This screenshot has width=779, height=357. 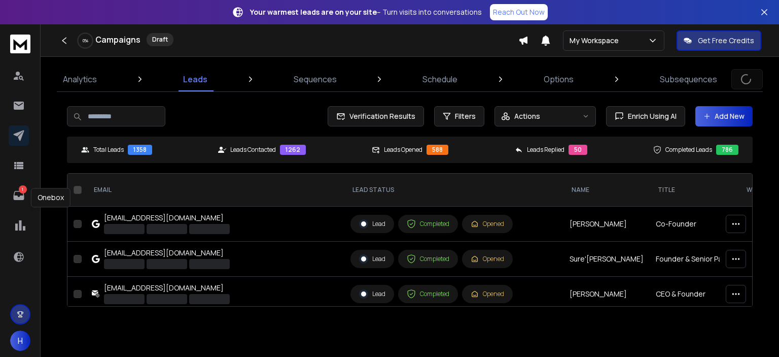 What do you see at coordinates (440, 79) in the screenshot?
I see `p: Schedule` at bounding box center [440, 79].